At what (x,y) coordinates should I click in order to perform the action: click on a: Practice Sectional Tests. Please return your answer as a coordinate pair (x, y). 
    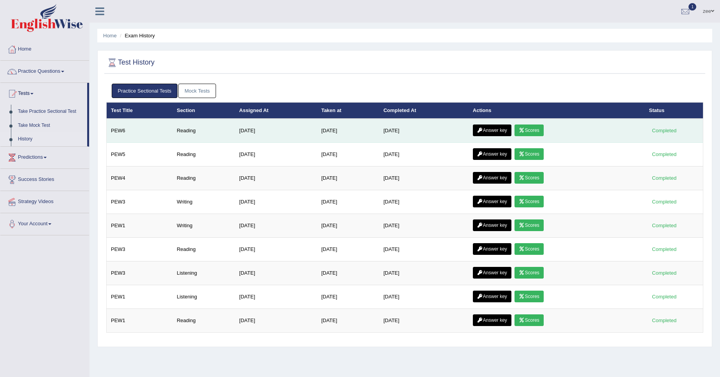
    Looking at the image, I should click on (145, 91).